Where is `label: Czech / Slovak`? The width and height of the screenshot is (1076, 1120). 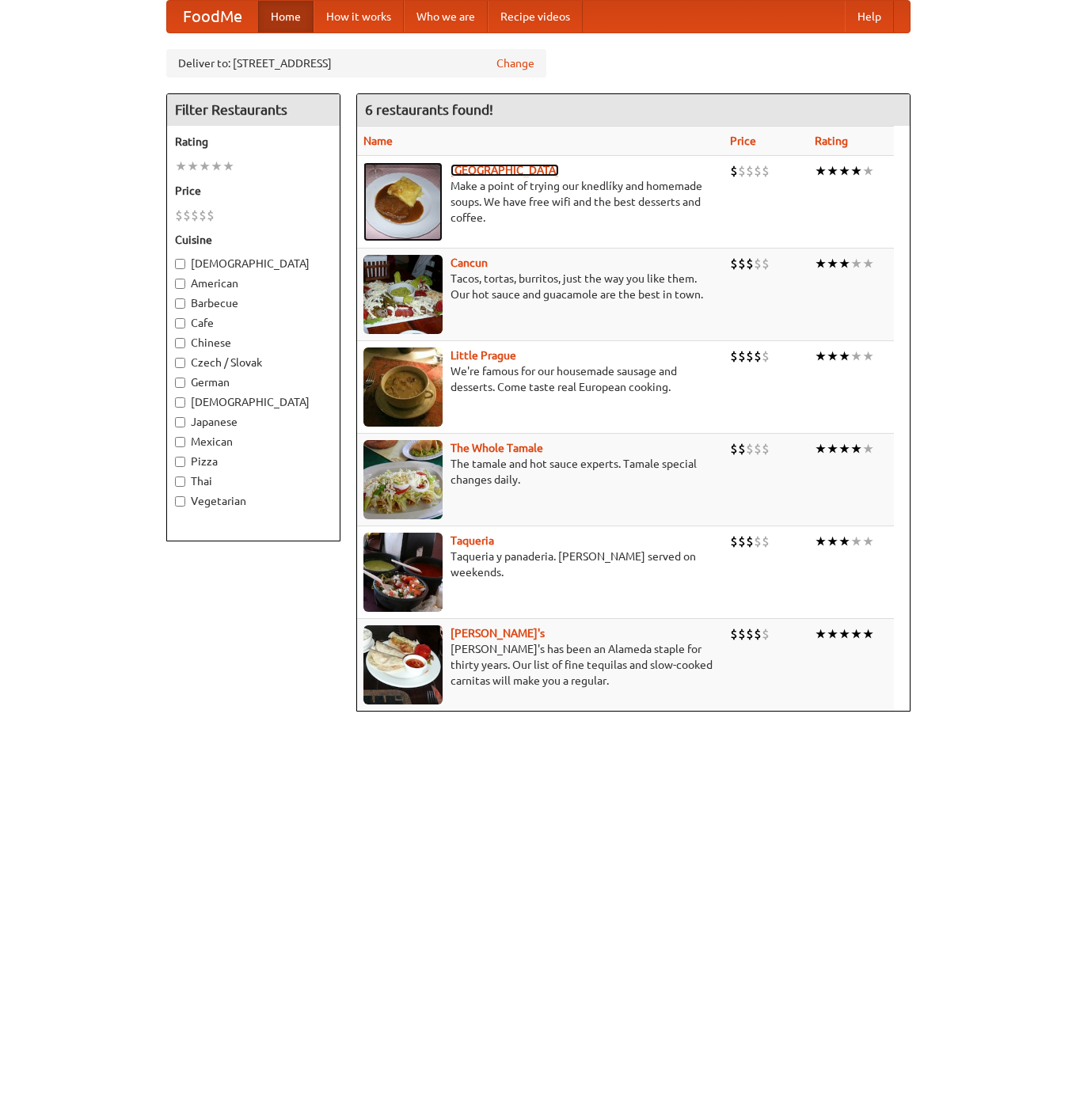 label: Czech / Slovak is located at coordinates (253, 362).